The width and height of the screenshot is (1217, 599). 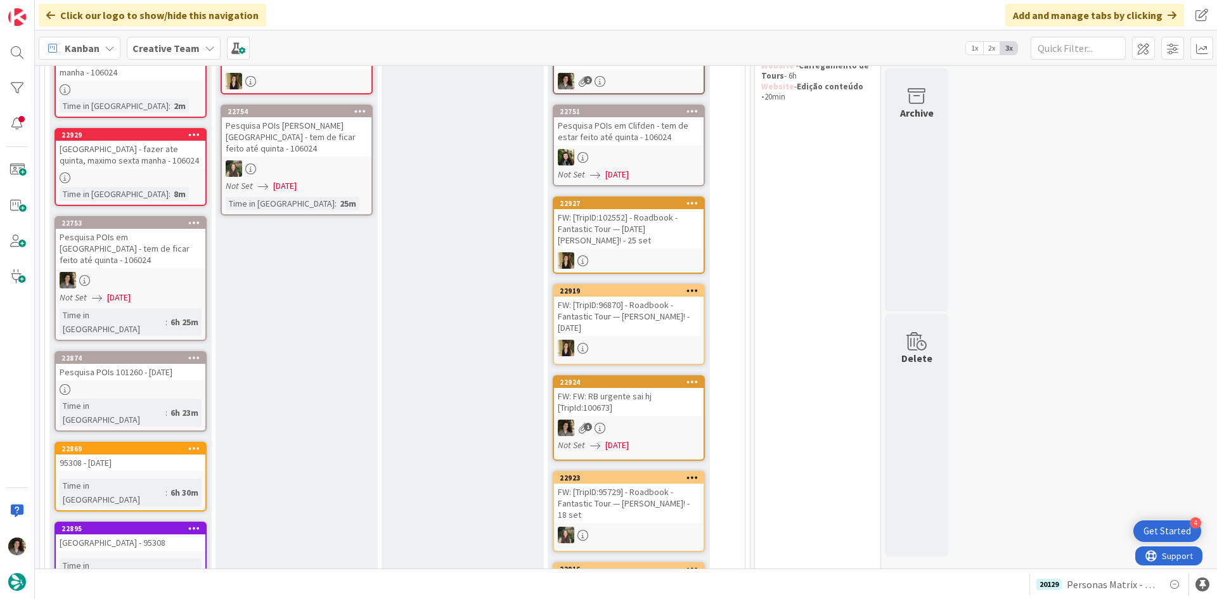 I want to click on strong: Edição conteúdo -, so click(x=813, y=91).